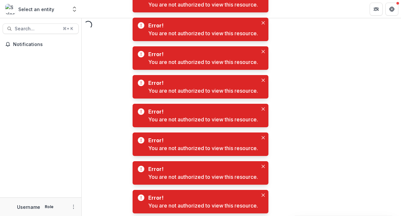 The image size is (401, 216). I want to click on span: Search..., so click(37, 29).